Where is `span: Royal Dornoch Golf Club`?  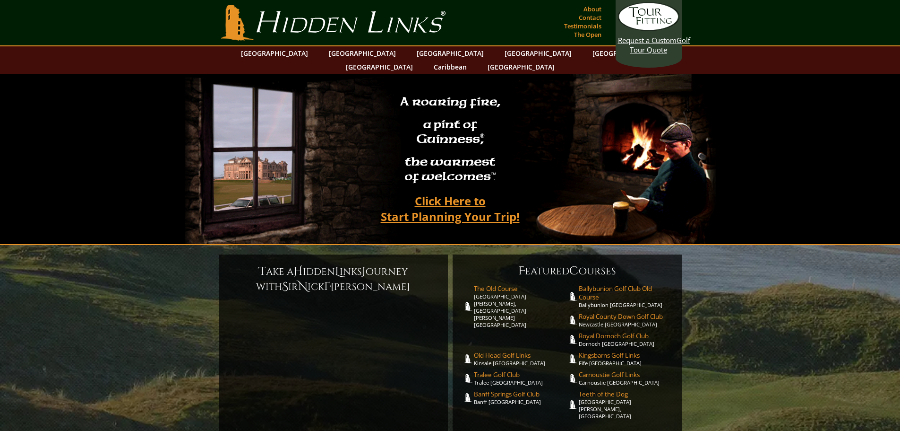
span: Royal Dornoch Golf Club is located at coordinates (626, 336).